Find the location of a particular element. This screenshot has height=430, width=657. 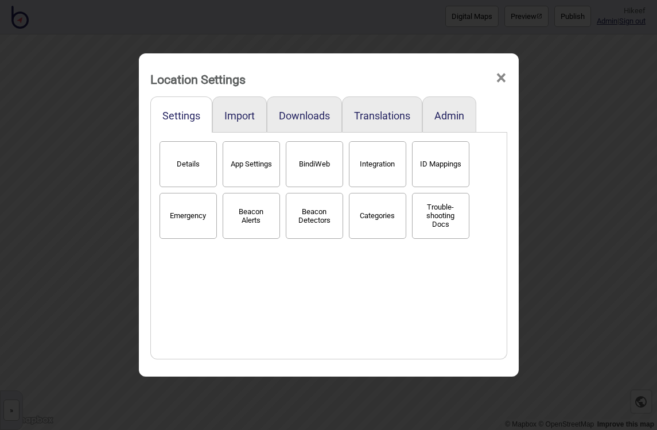

button: Translations is located at coordinates (382, 115).